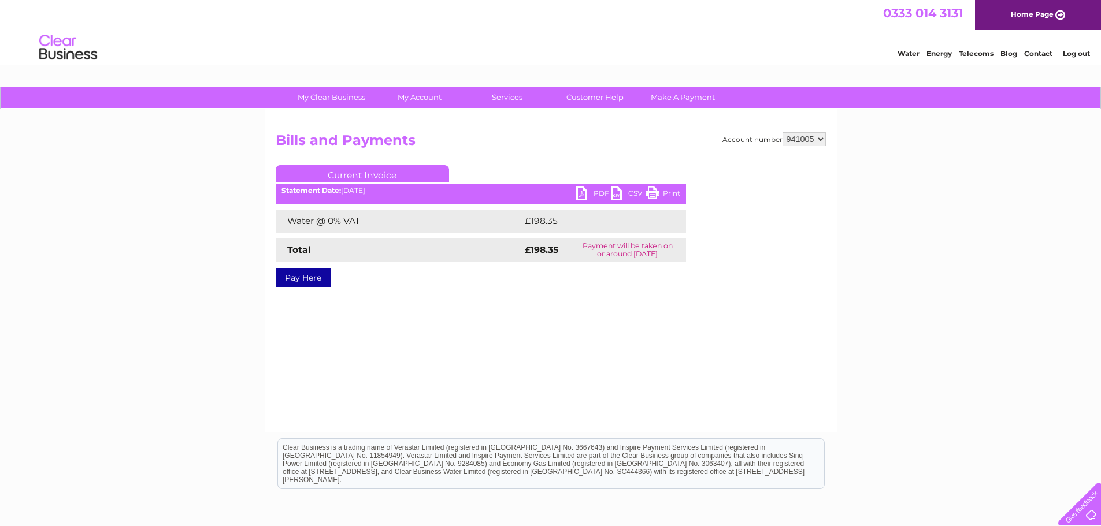  Describe the element at coordinates (303, 278) in the screenshot. I see `a: Pay Here` at that location.